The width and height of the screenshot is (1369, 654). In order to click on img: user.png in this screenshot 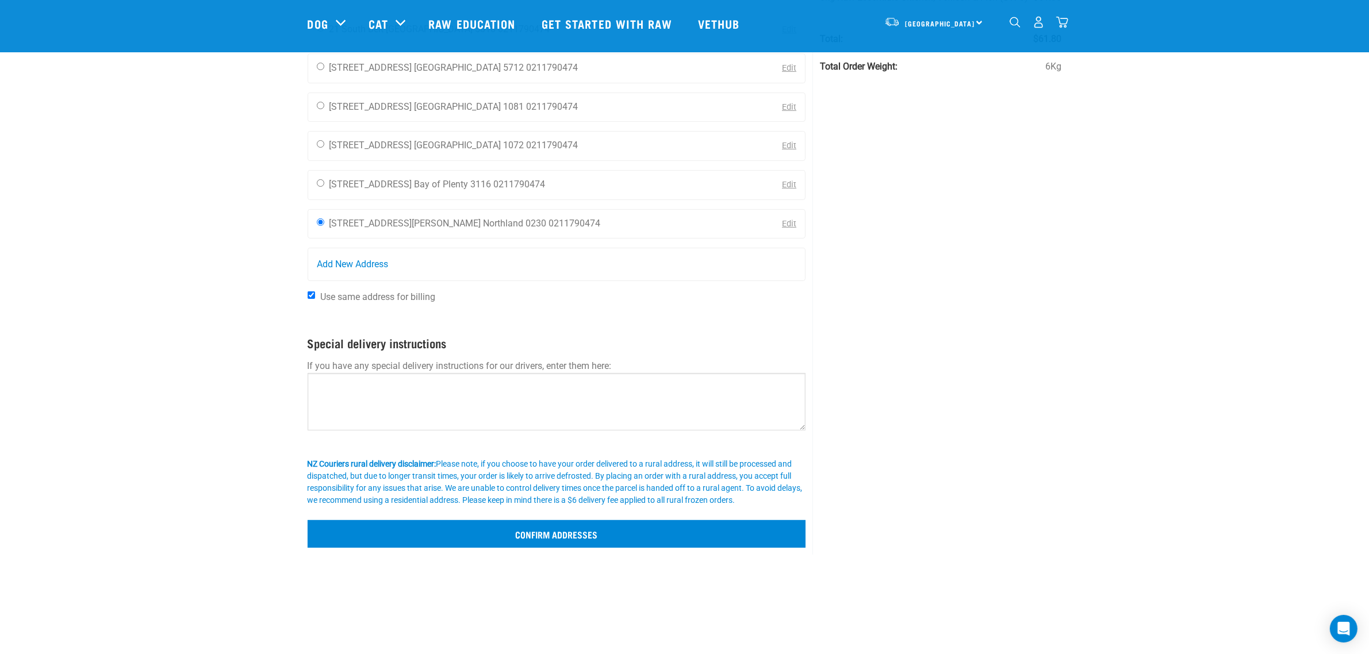, I will do `click(1038, 22)`.